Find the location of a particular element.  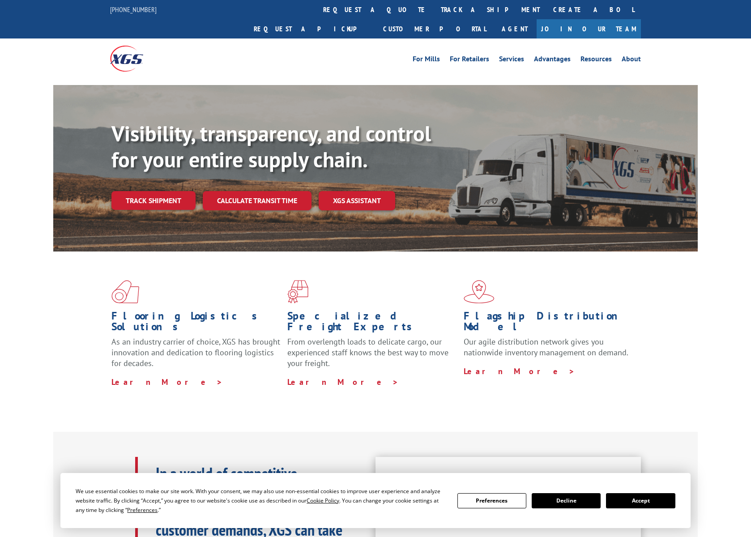

a: XGS ASSISTANT is located at coordinates (357, 200).